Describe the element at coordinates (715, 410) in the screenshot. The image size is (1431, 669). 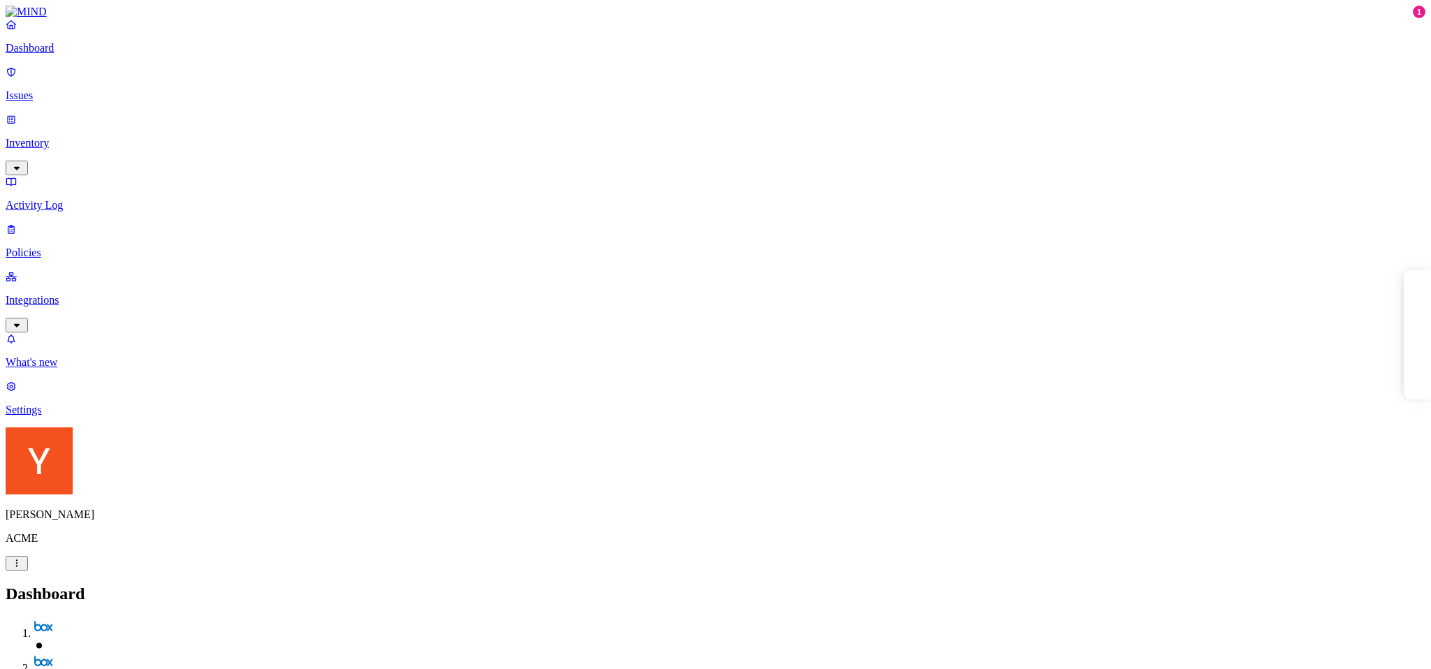
I see `p: Settings` at that location.